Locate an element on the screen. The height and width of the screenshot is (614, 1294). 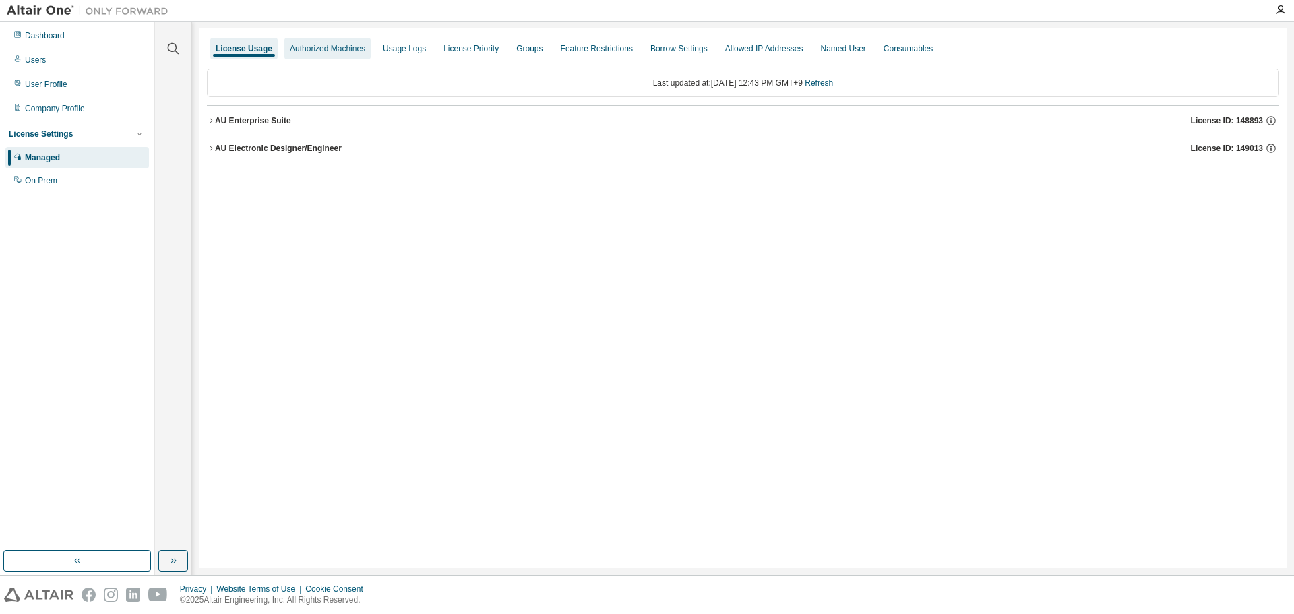
div: Managed is located at coordinates (42, 158).